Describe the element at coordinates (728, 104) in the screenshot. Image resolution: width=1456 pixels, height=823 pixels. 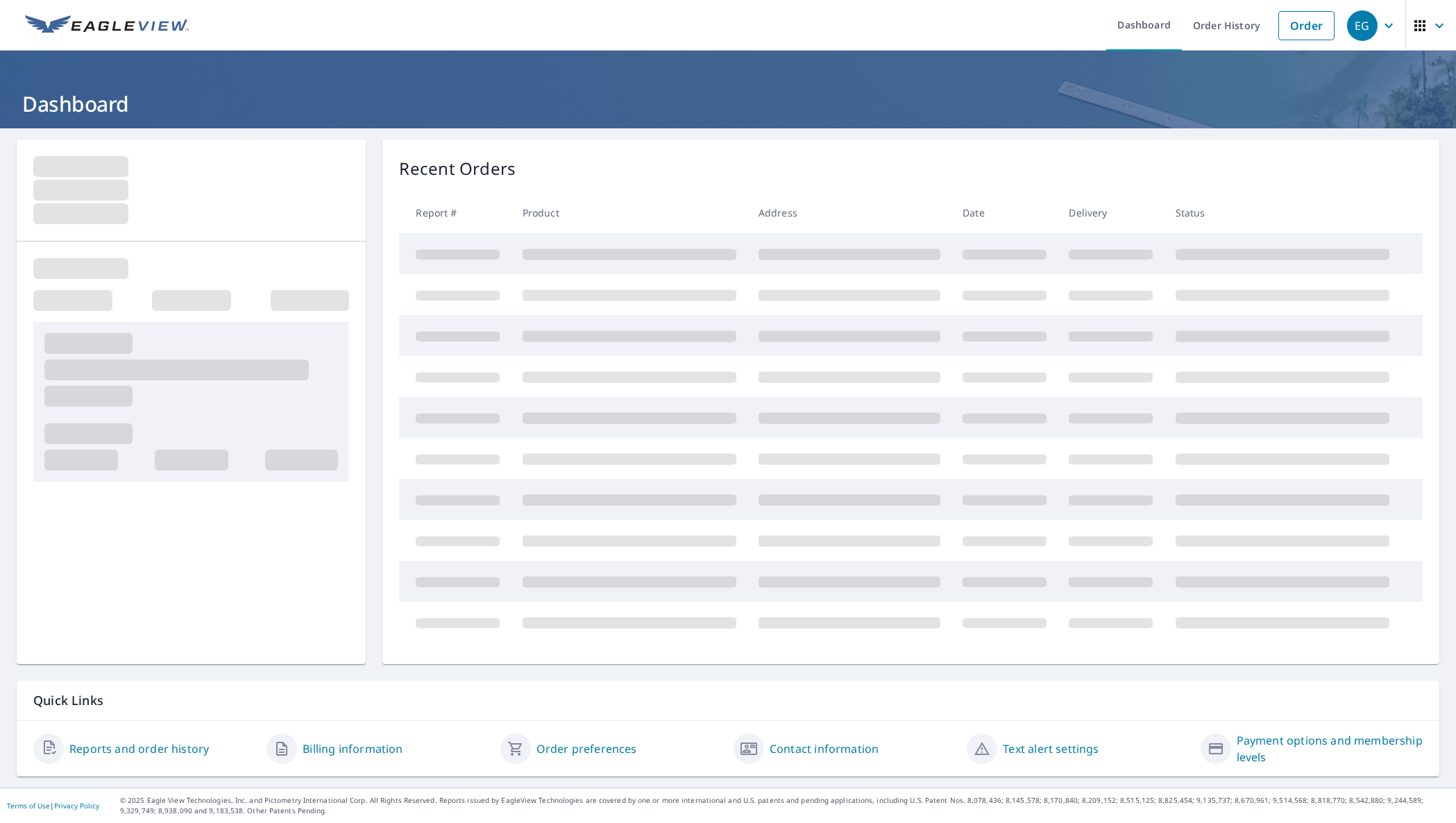
I see `h1: Dashboard` at that location.